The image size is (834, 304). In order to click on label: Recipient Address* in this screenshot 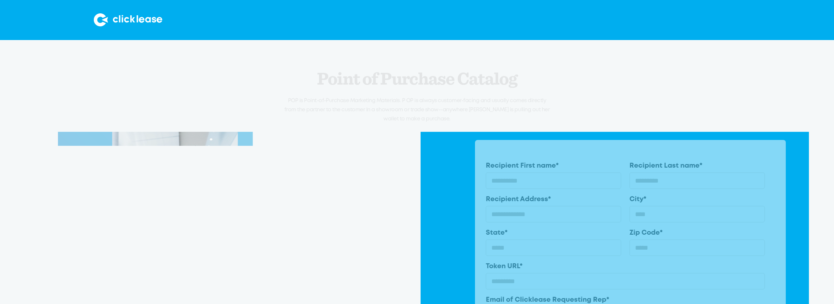, I will do `click(553, 200)`.